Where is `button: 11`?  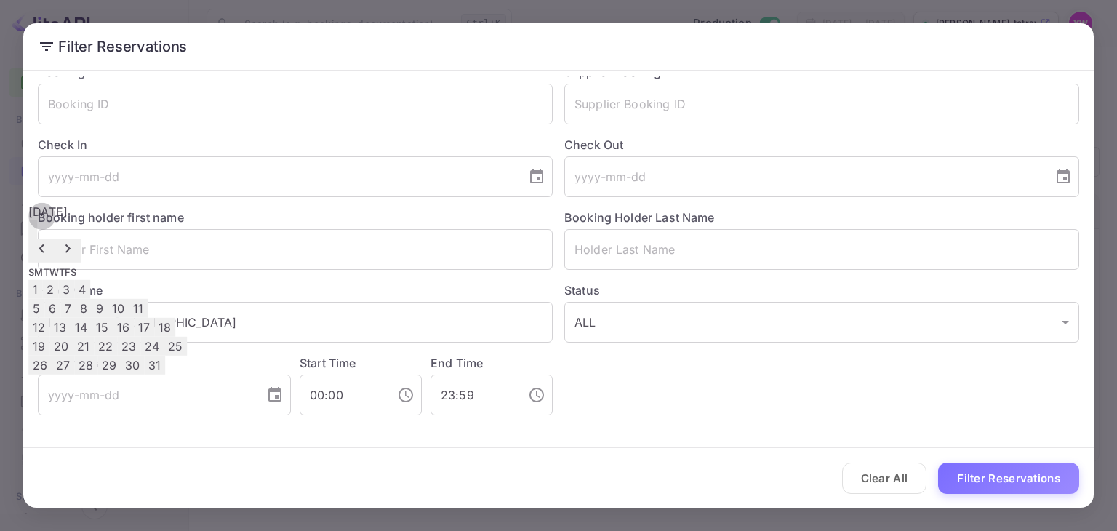
button: 11 is located at coordinates (138, 308).